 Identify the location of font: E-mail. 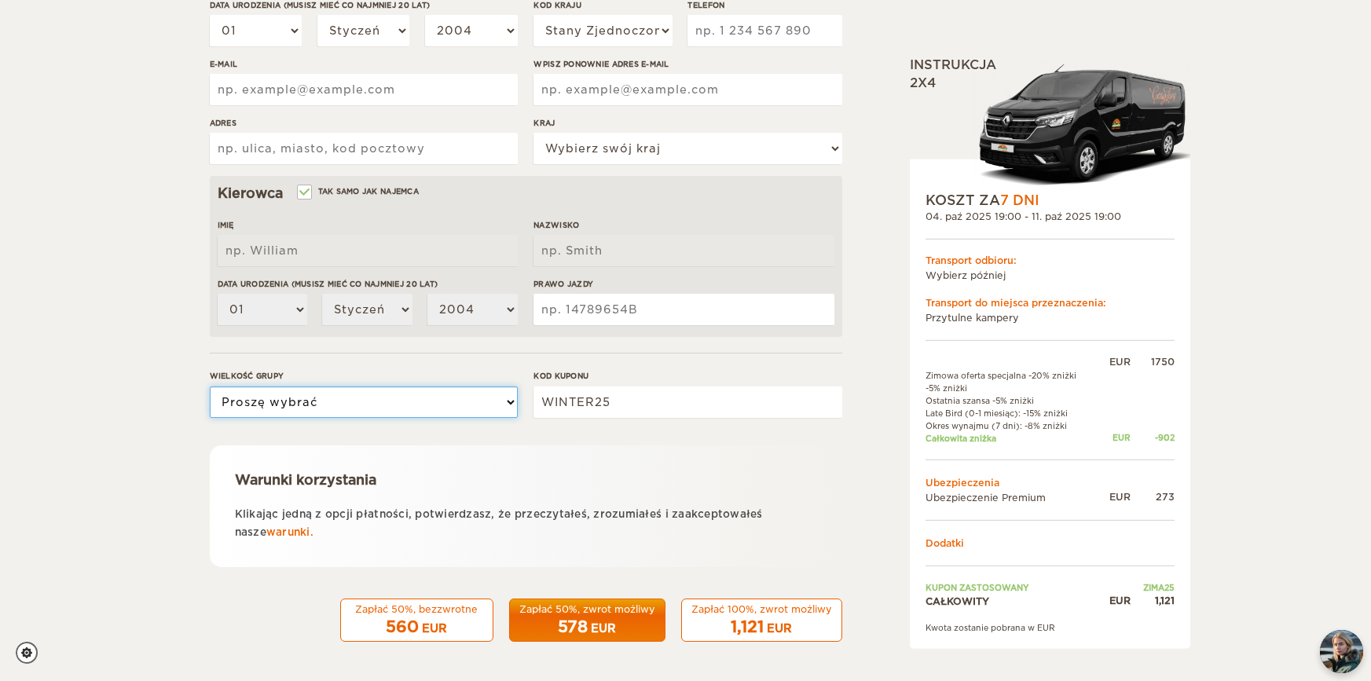
(224, 64).